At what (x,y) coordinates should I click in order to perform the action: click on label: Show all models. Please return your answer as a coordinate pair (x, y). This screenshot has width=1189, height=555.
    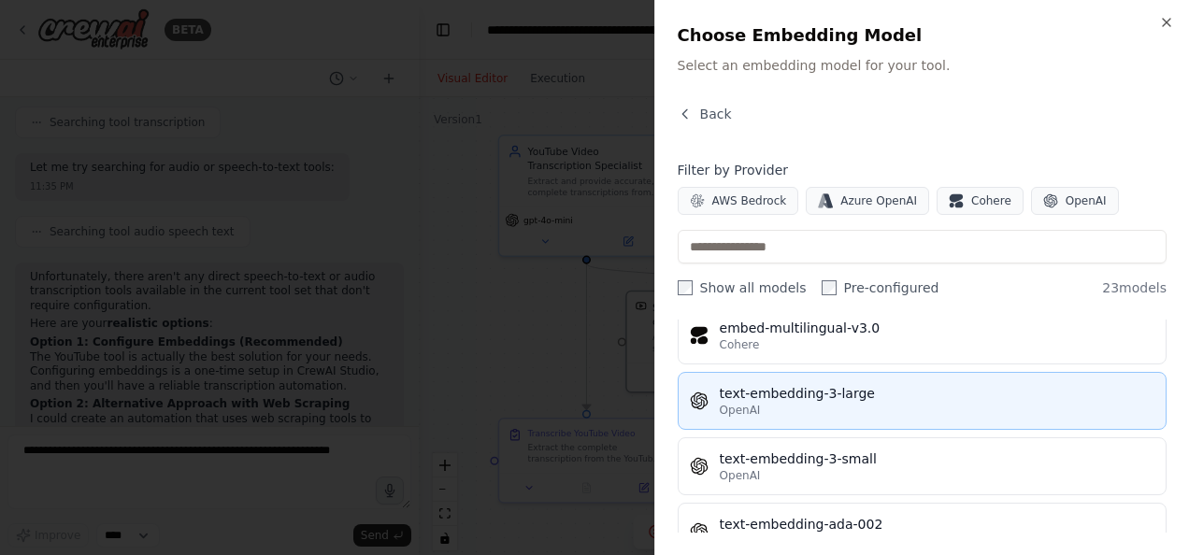
    Looking at the image, I should click on (742, 288).